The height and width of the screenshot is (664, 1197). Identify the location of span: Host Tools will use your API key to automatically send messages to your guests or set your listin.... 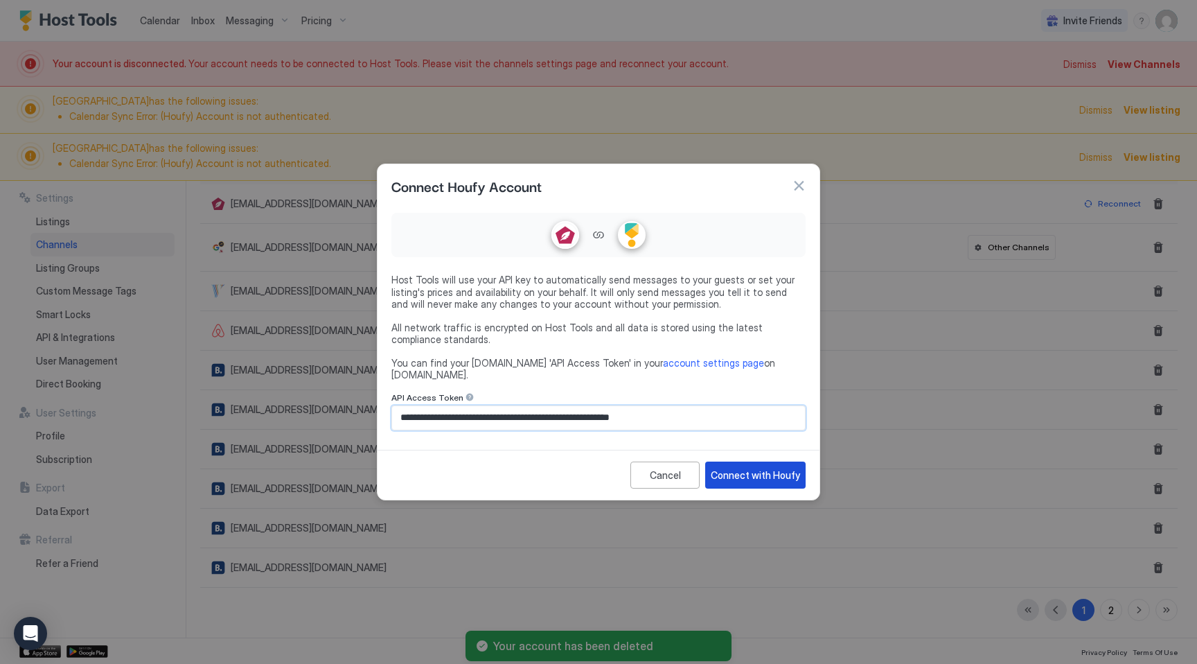
(599, 292).